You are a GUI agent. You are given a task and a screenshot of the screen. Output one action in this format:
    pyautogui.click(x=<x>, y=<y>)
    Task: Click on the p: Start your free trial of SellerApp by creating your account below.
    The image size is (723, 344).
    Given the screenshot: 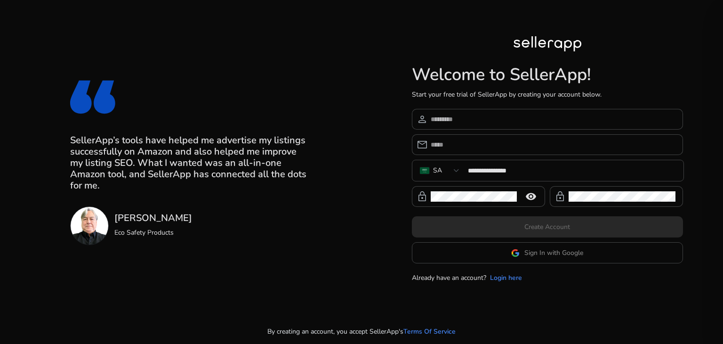 What is the action you would take?
    pyautogui.click(x=548, y=94)
    